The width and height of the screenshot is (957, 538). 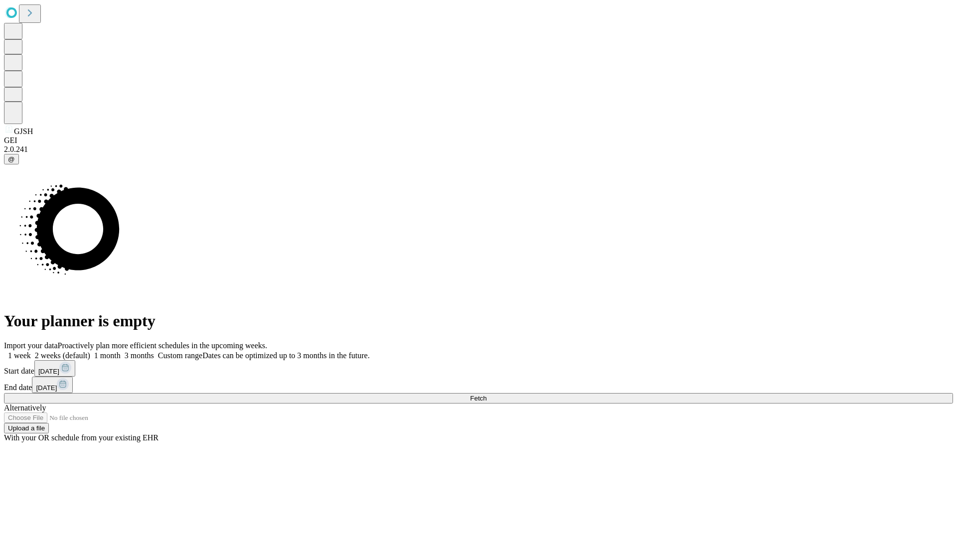 What do you see at coordinates (19, 355) in the screenshot?
I see `span: 1 week` at bounding box center [19, 355].